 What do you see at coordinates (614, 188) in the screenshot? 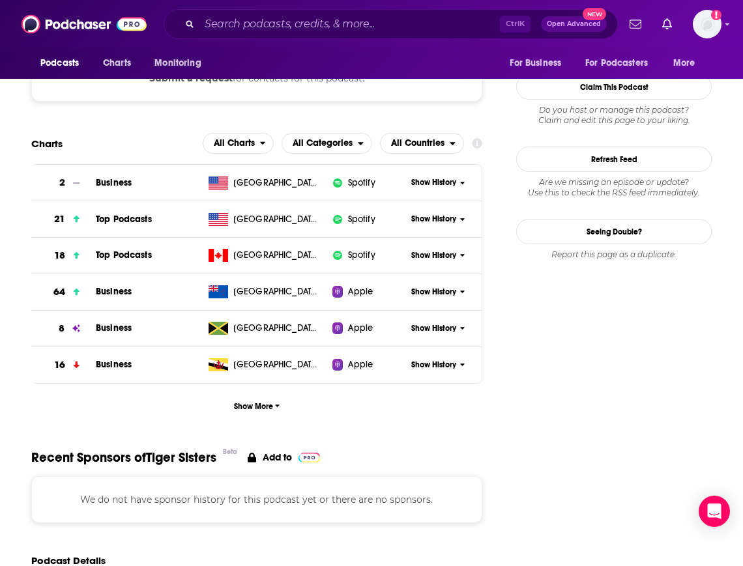
I see `div: Are we missing an episode or update? Use this to check the RSS feed immediately.` at bounding box center [614, 188].